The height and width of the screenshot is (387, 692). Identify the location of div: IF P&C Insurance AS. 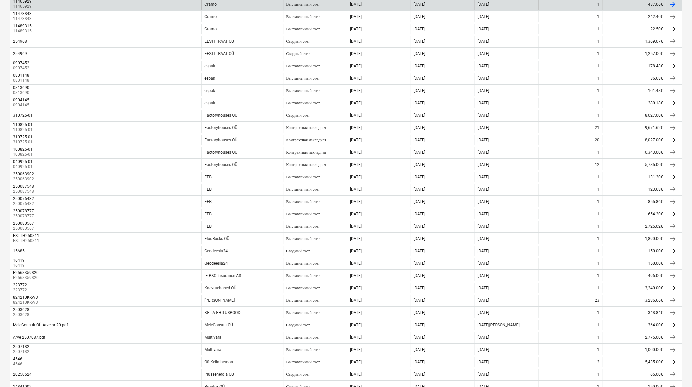
(223, 275).